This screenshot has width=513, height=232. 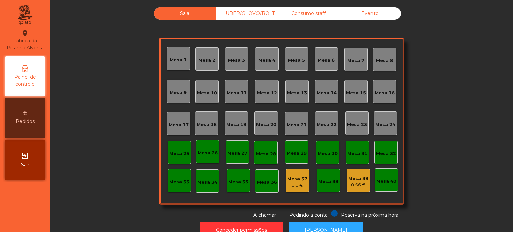 What do you see at coordinates (308, 215) in the screenshot?
I see `span: Pedindo a conta` at bounding box center [308, 215].